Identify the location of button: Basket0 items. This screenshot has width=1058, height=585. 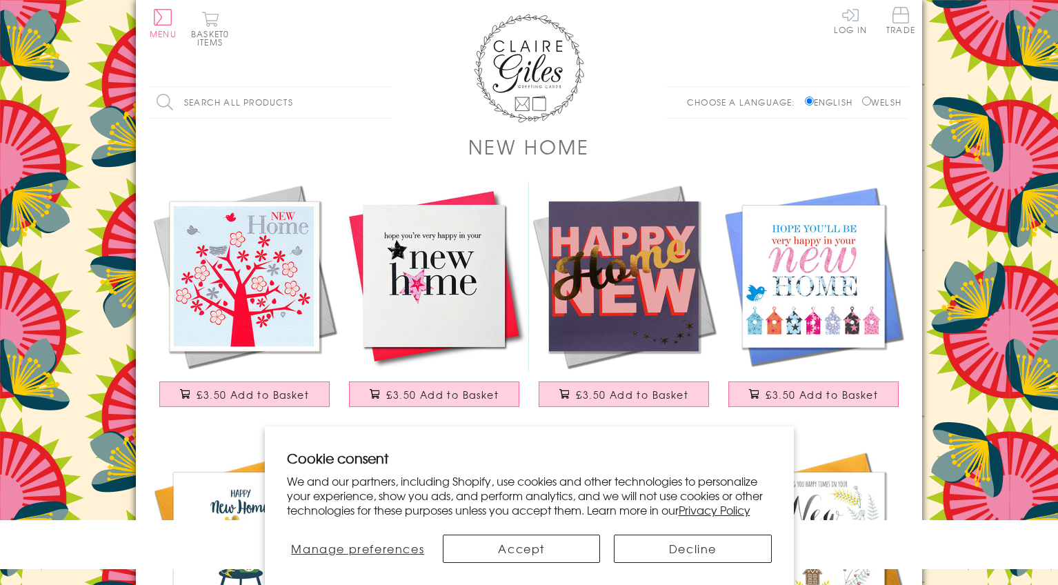
(210, 28).